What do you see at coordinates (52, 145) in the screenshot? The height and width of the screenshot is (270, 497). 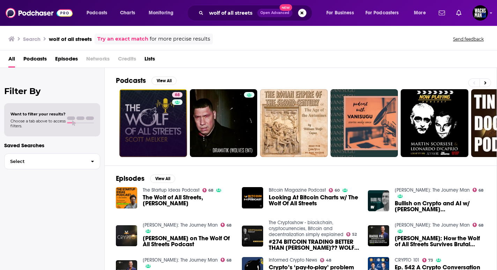 I see `p: Saved Searches` at bounding box center [52, 145].